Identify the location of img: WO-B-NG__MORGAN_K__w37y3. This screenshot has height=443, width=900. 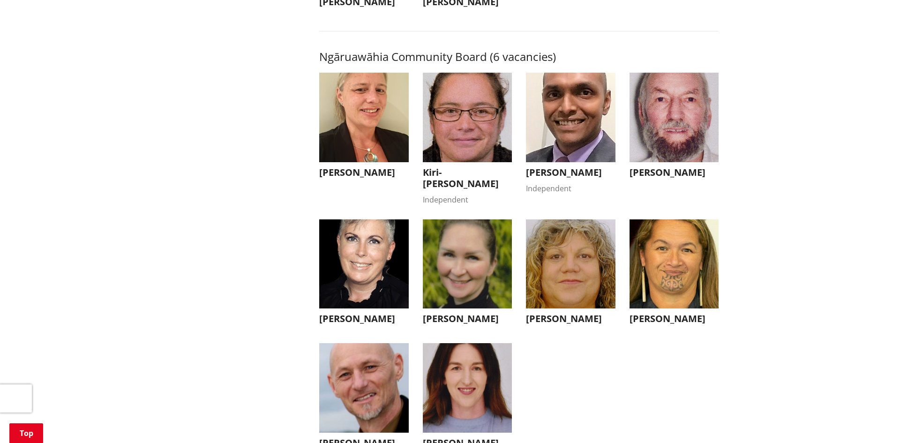
(467, 117).